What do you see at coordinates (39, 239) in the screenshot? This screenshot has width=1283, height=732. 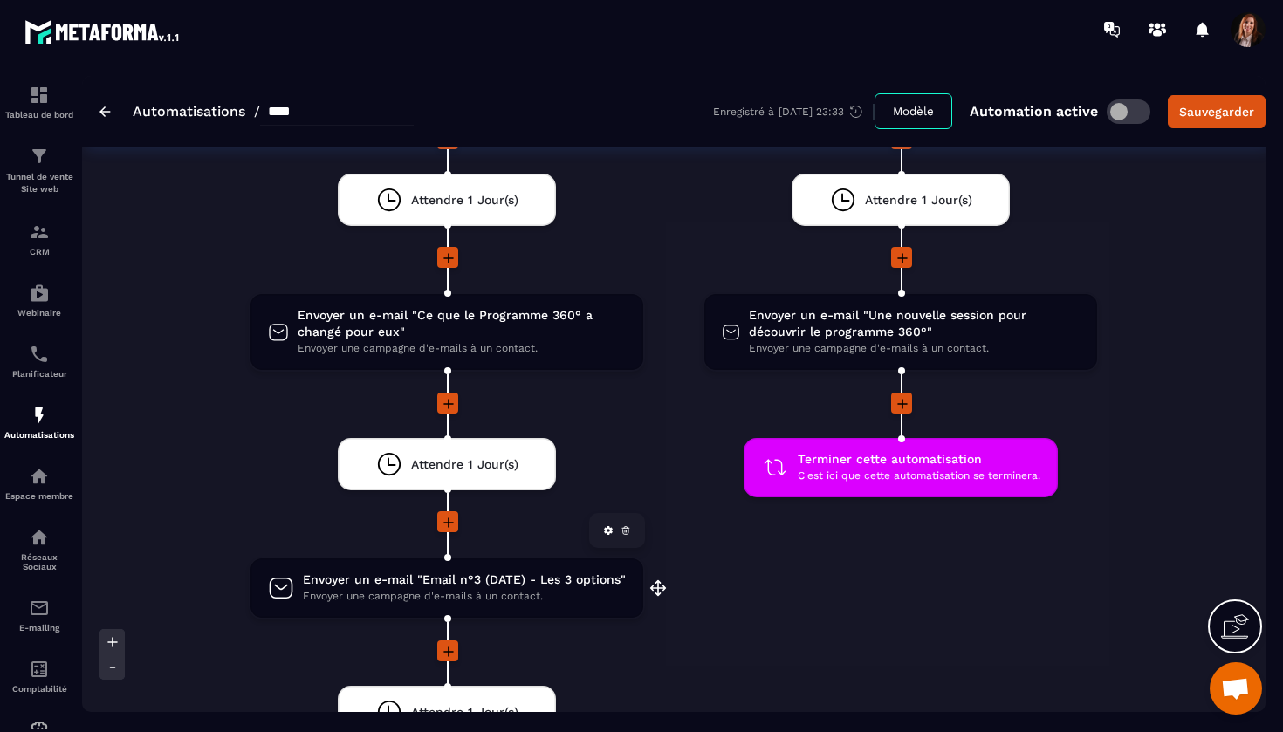 I see `a: formationformationCRM` at bounding box center [39, 239].